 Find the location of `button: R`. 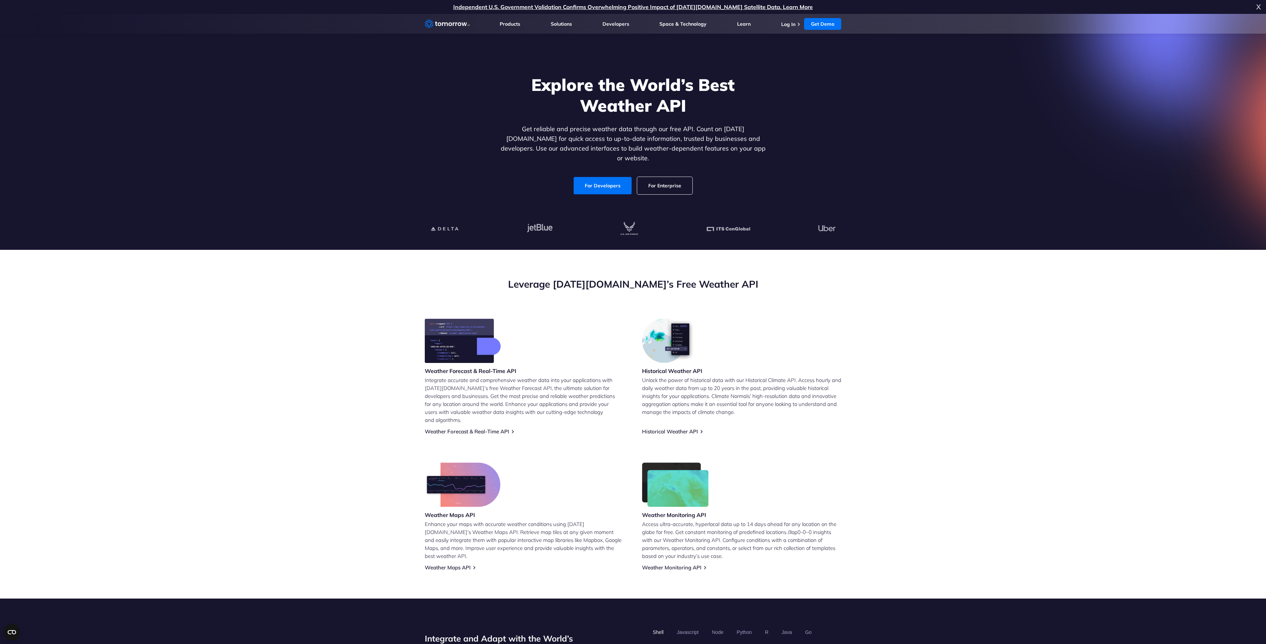

button: R is located at coordinates (767, 632).